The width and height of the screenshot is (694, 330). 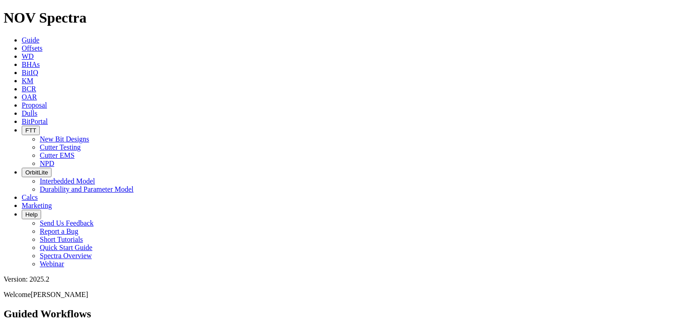 I want to click on span: KM, so click(x=28, y=80).